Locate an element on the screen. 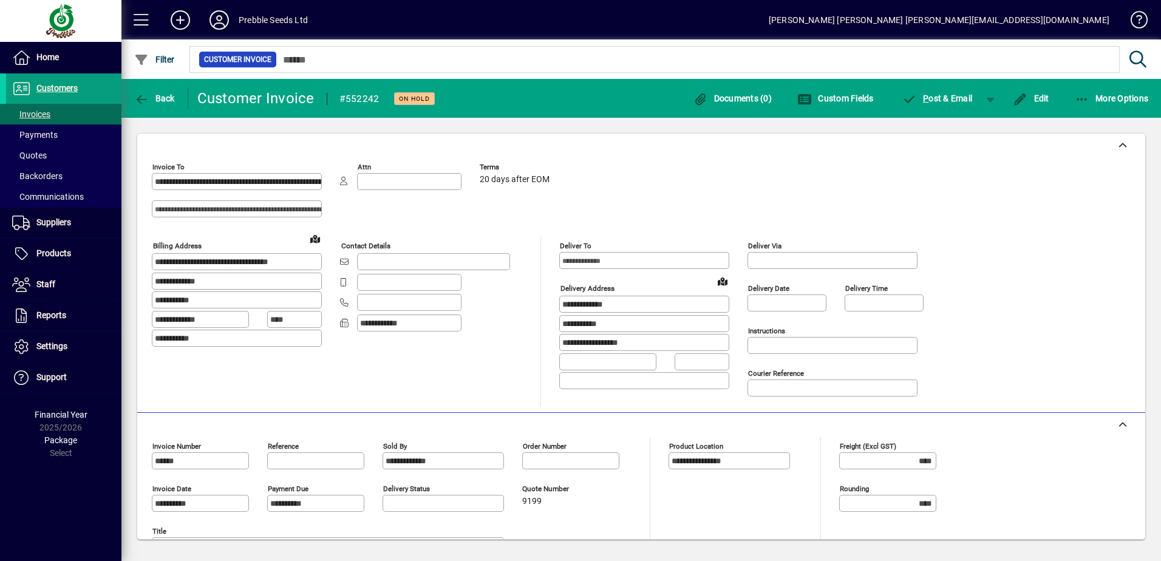 Image resolution: width=1161 pixels, height=561 pixels. span: Package is located at coordinates (61, 440).